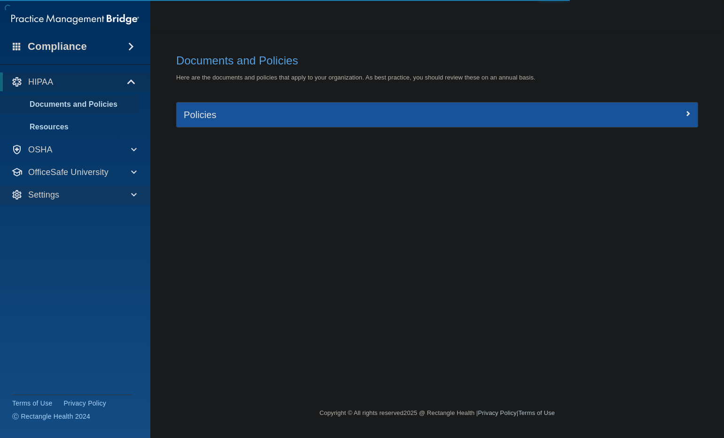  Describe the element at coordinates (74, 82) in the screenshot. I see `a: HIPAA` at that location.